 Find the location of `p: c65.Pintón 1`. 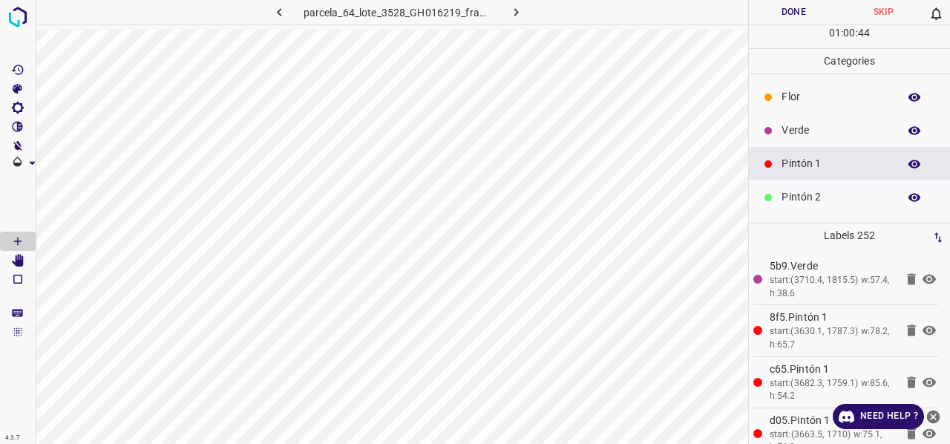

p: c65.Pintón 1 is located at coordinates (832, 369).